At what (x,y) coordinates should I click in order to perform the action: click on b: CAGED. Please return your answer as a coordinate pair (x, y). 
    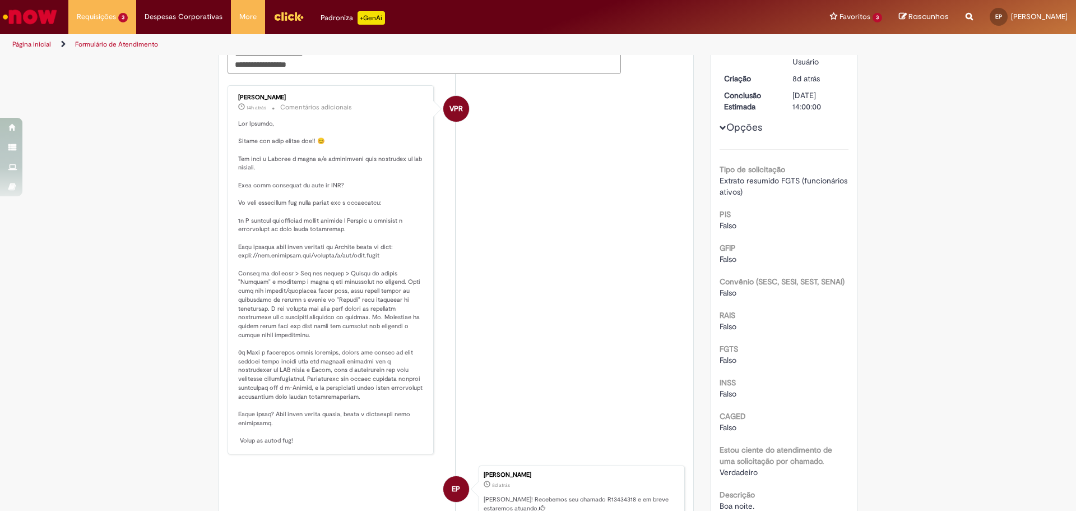
    Looking at the image, I should click on (733, 416).